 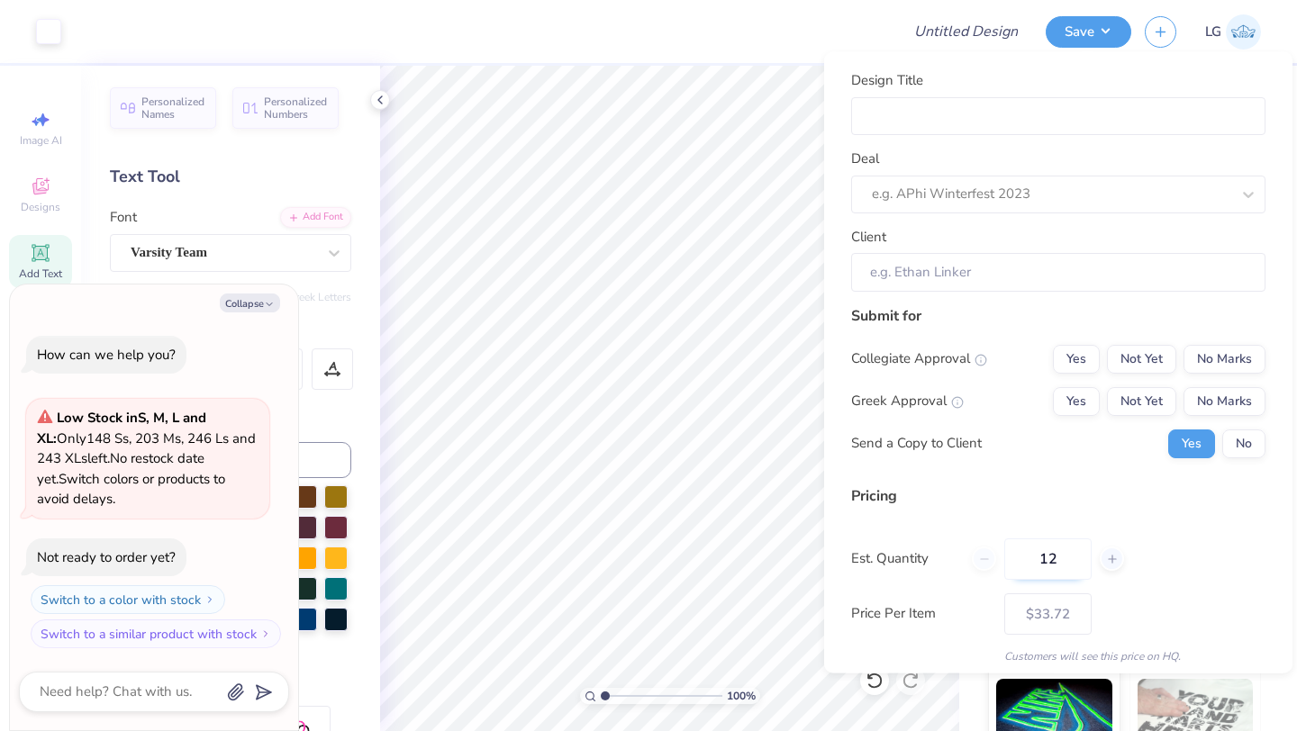 What do you see at coordinates (106, 355) in the screenshot?
I see `div: How can we help you?` at bounding box center [106, 355].